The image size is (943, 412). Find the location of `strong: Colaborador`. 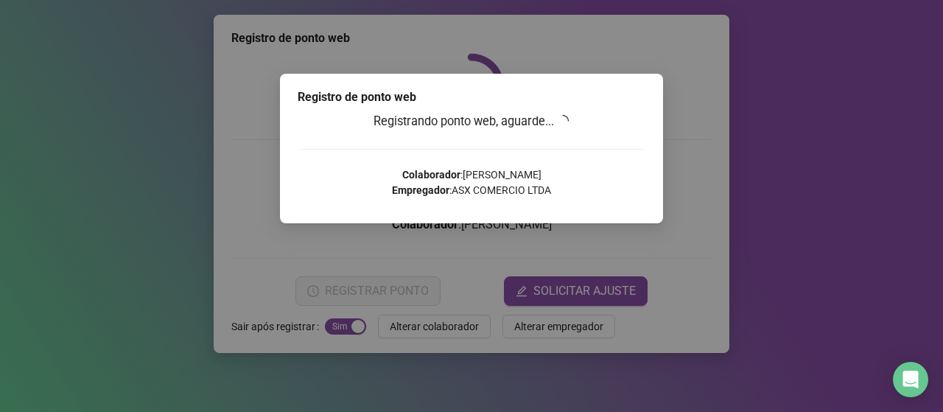

strong: Colaborador is located at coordinates (431, 175).